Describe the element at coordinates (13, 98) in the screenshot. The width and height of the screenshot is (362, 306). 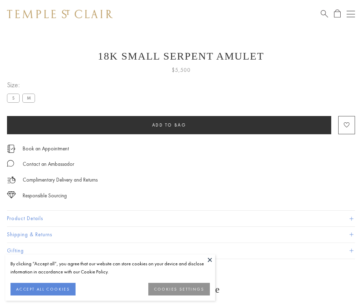
I see `label: S` at that location.